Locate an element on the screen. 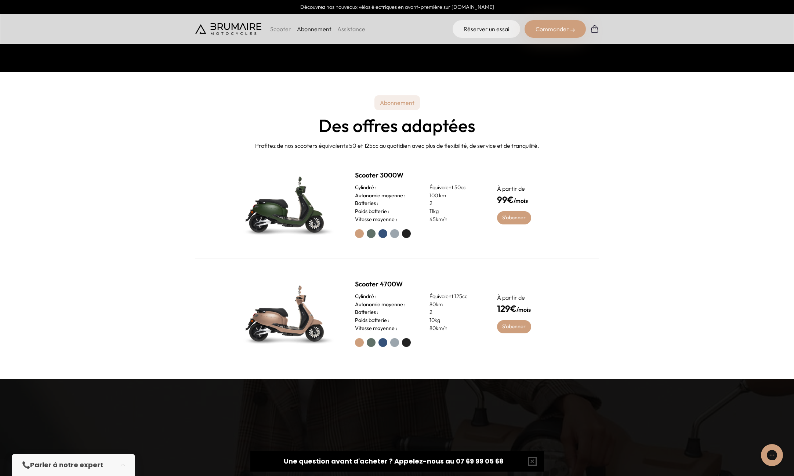 This screenshot has width=794, height=476. p: Équivalent 125cc is located at coordinates (454, 297).